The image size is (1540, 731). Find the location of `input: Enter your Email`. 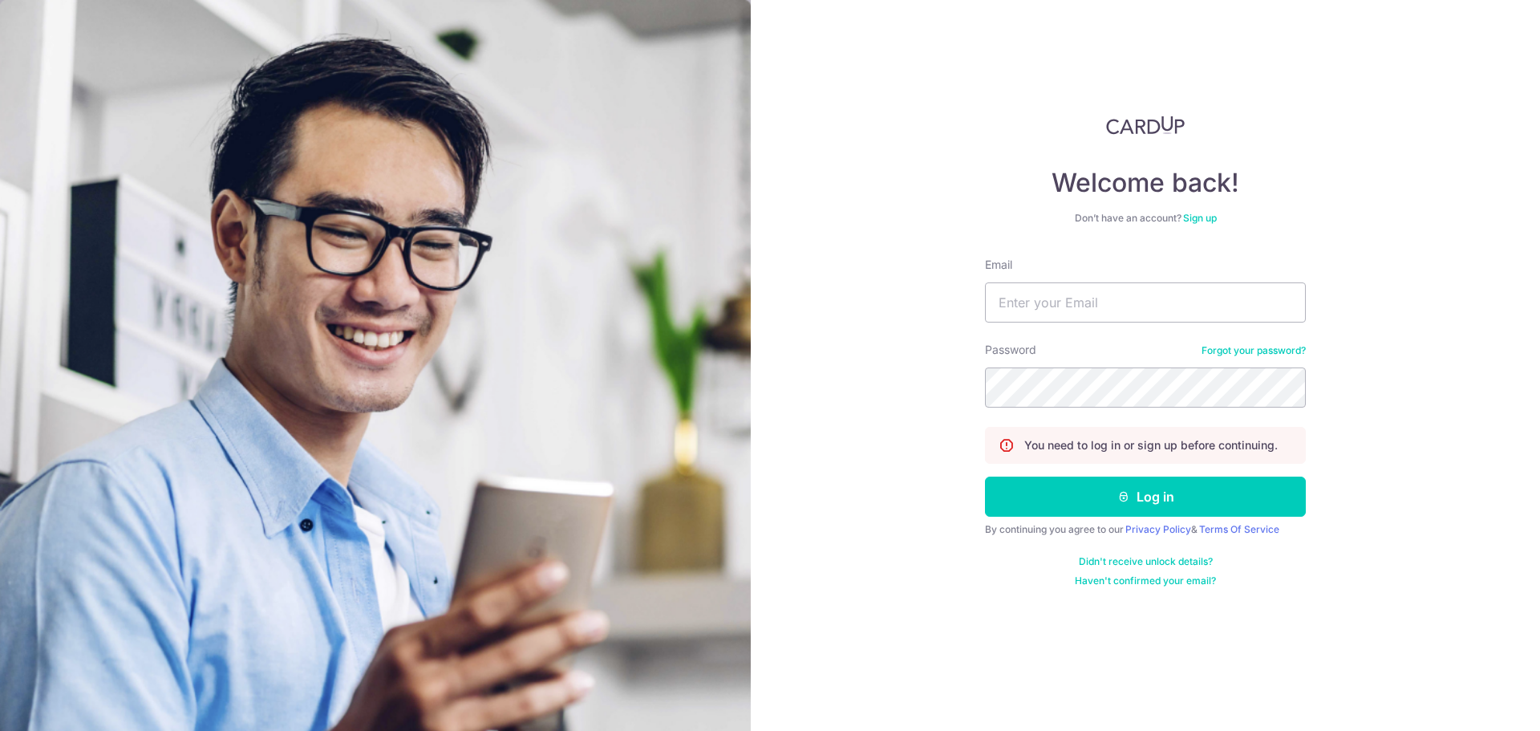

input: Enter your Email is located at coordinates (1146, 302).